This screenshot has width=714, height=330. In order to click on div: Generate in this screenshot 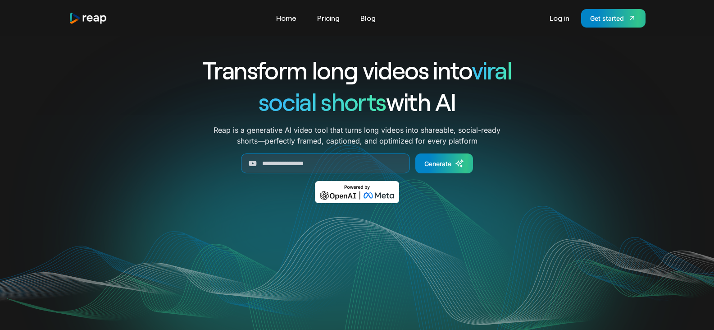, I will do `click(438, 163)`.